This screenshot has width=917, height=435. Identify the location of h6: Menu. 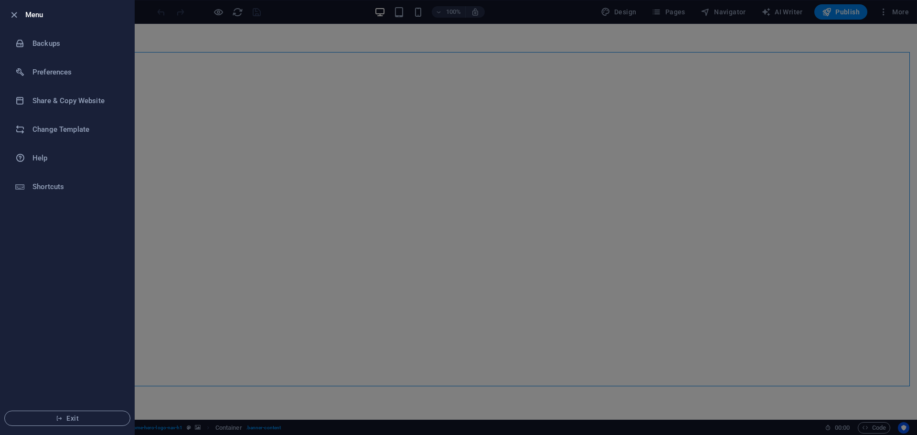
(76, 15).